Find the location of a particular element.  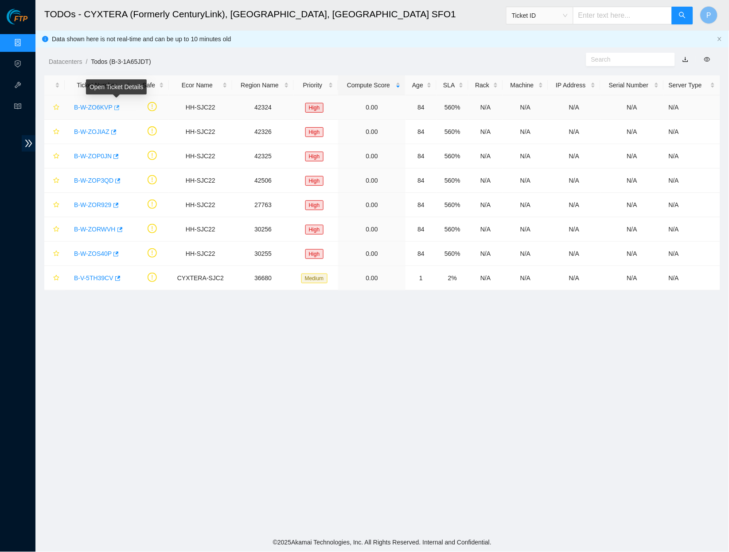

td: 27763 is located at coordinates (263, 205).